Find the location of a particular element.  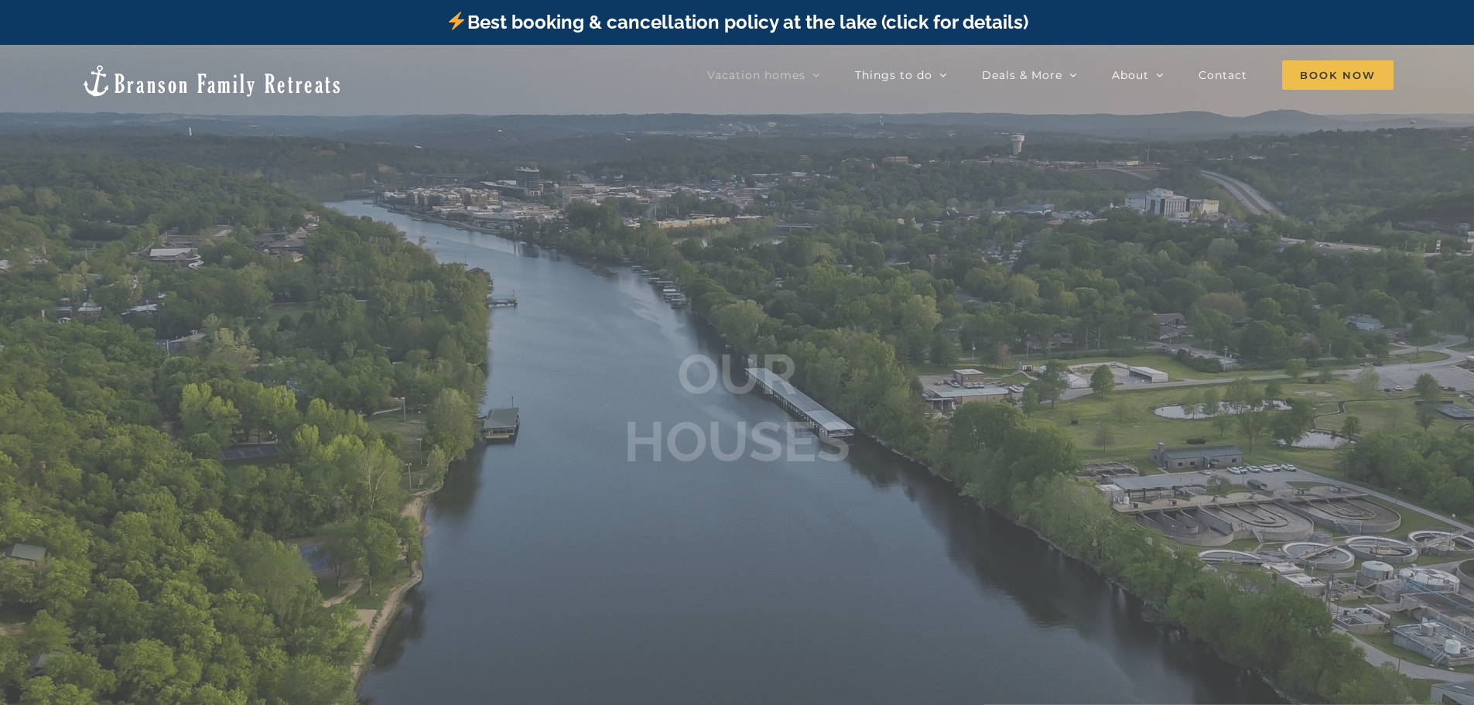

a: Book Now is located at coordinates (1337, 75).